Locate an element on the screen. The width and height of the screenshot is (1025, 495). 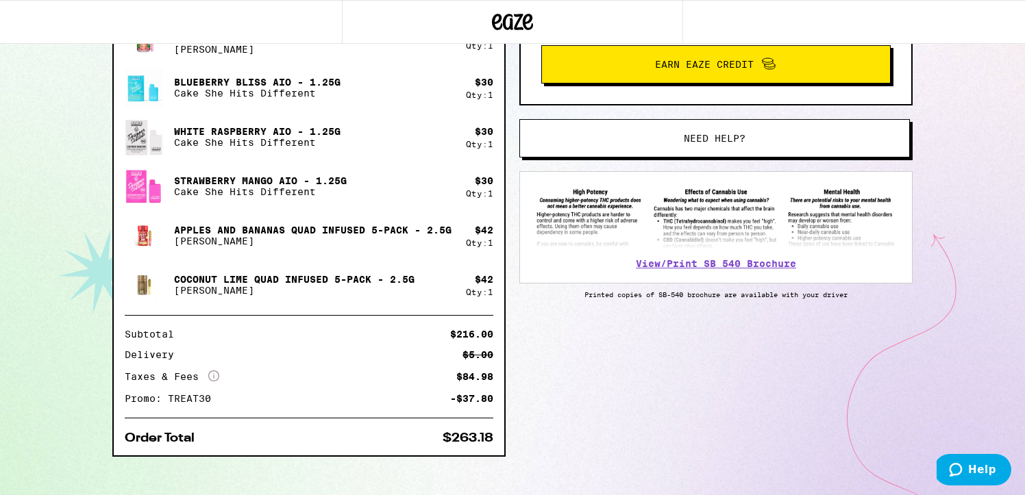
div: $5.00 is located at coordinates (477, 355).